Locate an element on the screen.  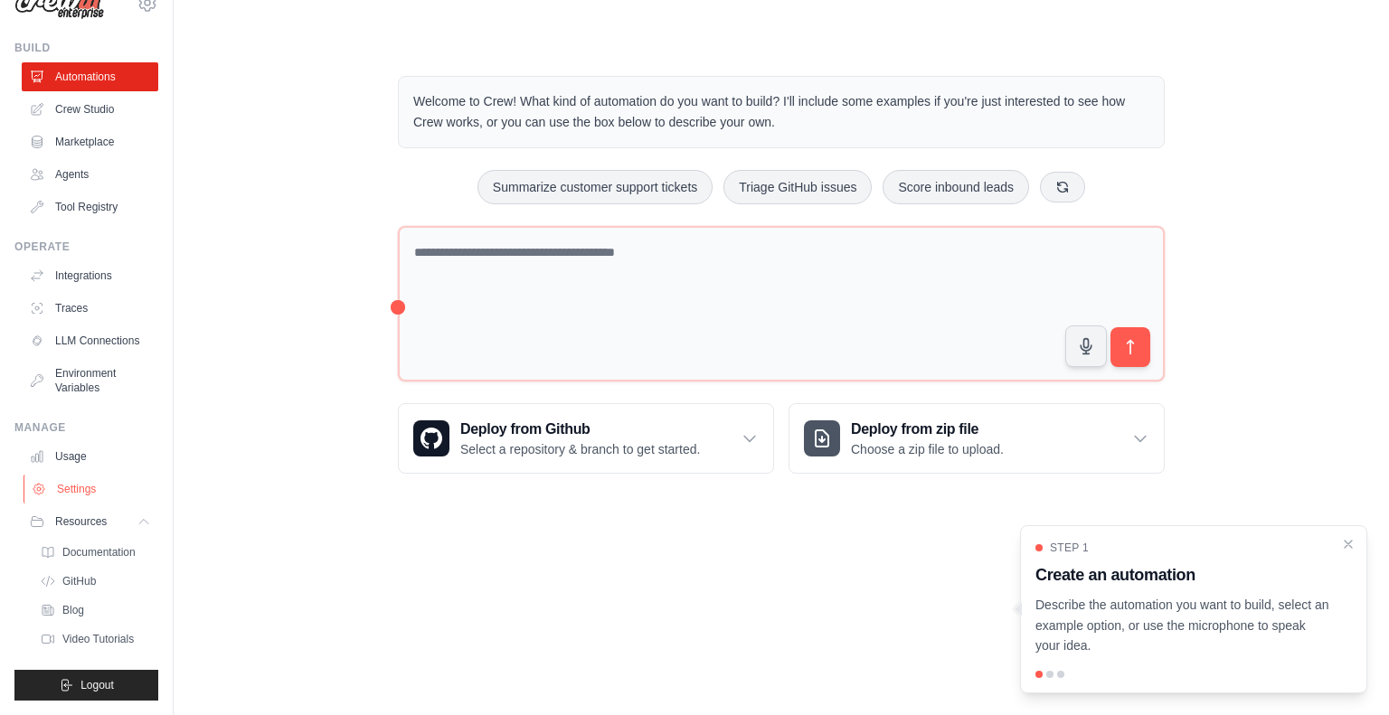
a: Documentation is located at coordinates (95, 553).